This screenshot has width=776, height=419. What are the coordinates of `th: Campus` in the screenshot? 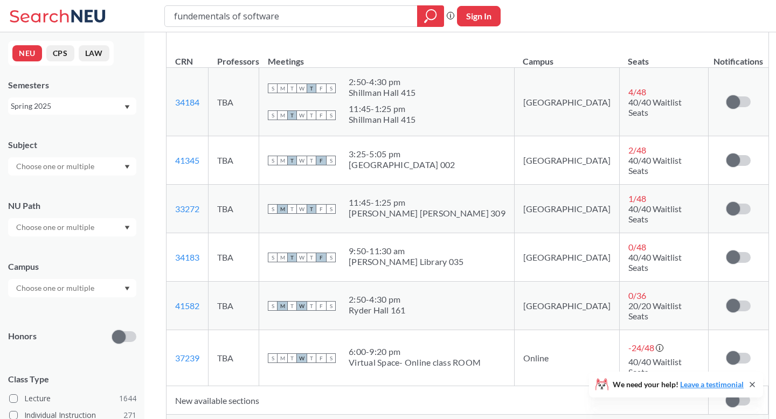 It's located at (567, 56).